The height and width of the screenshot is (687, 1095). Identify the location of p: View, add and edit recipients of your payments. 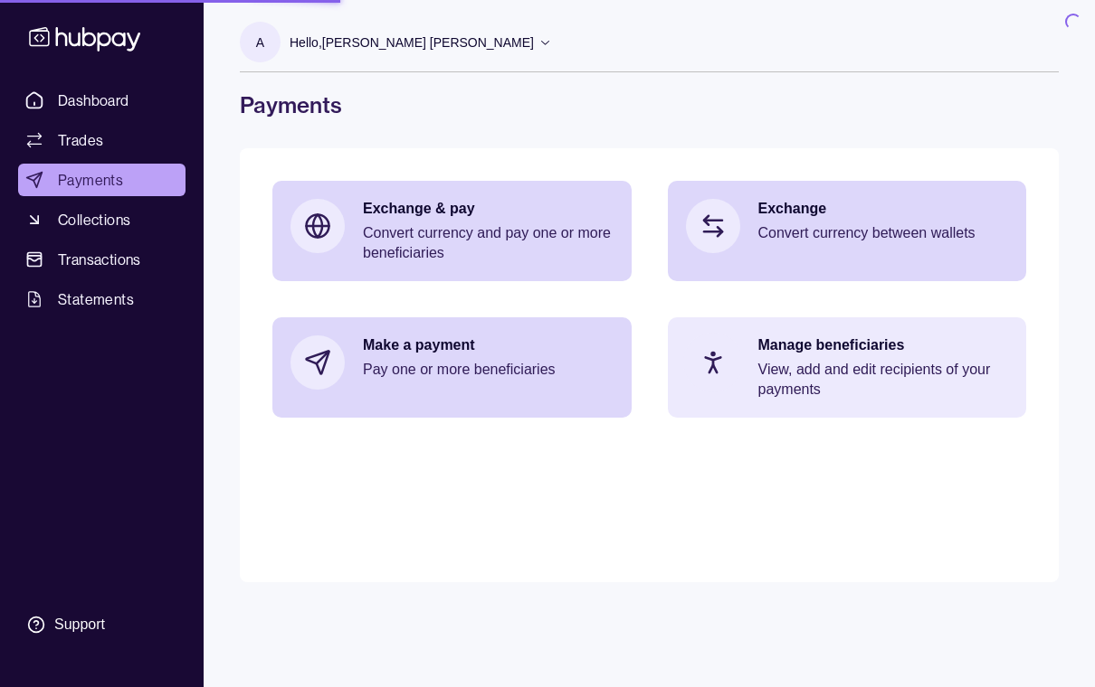
(883, 380).